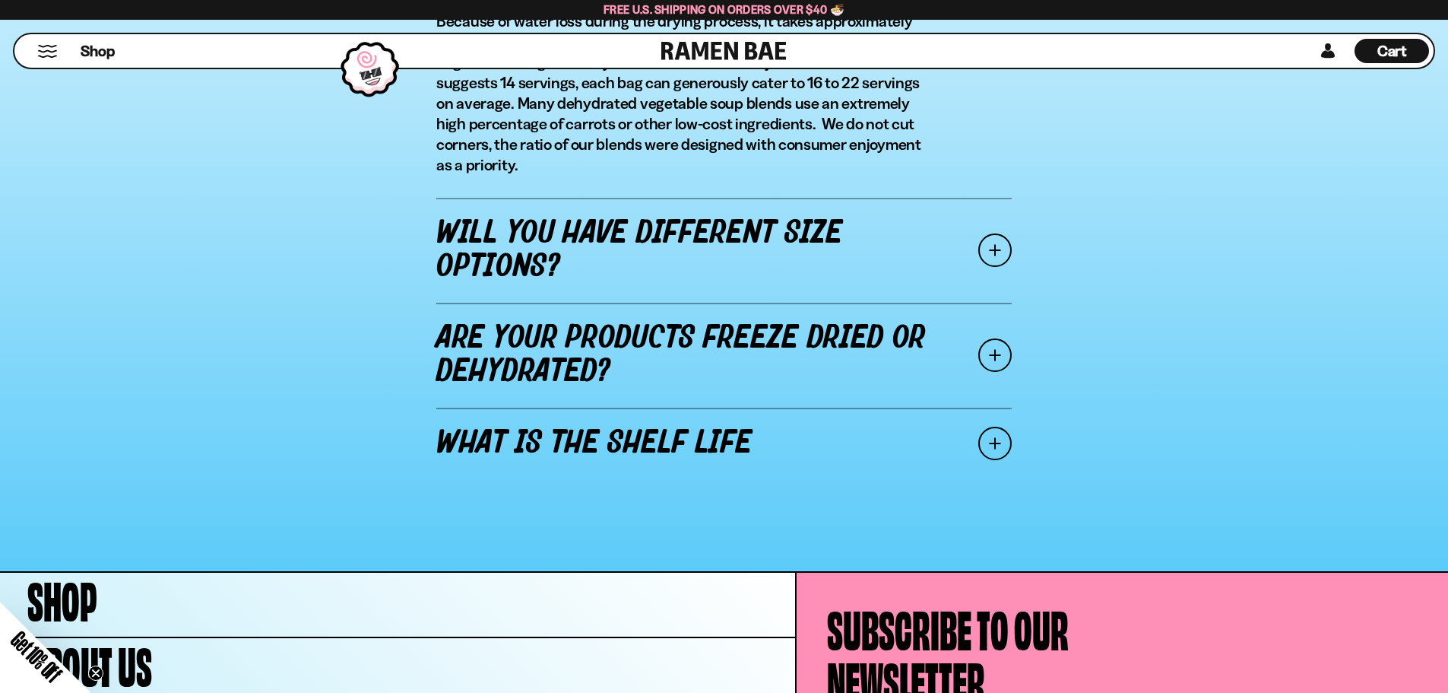 This screenshot has width=1448, height=693. I want to click on p: Because of water loss during the drying process, it takes approximately 3lb of fresh ingredients ..., so click(681, 93).